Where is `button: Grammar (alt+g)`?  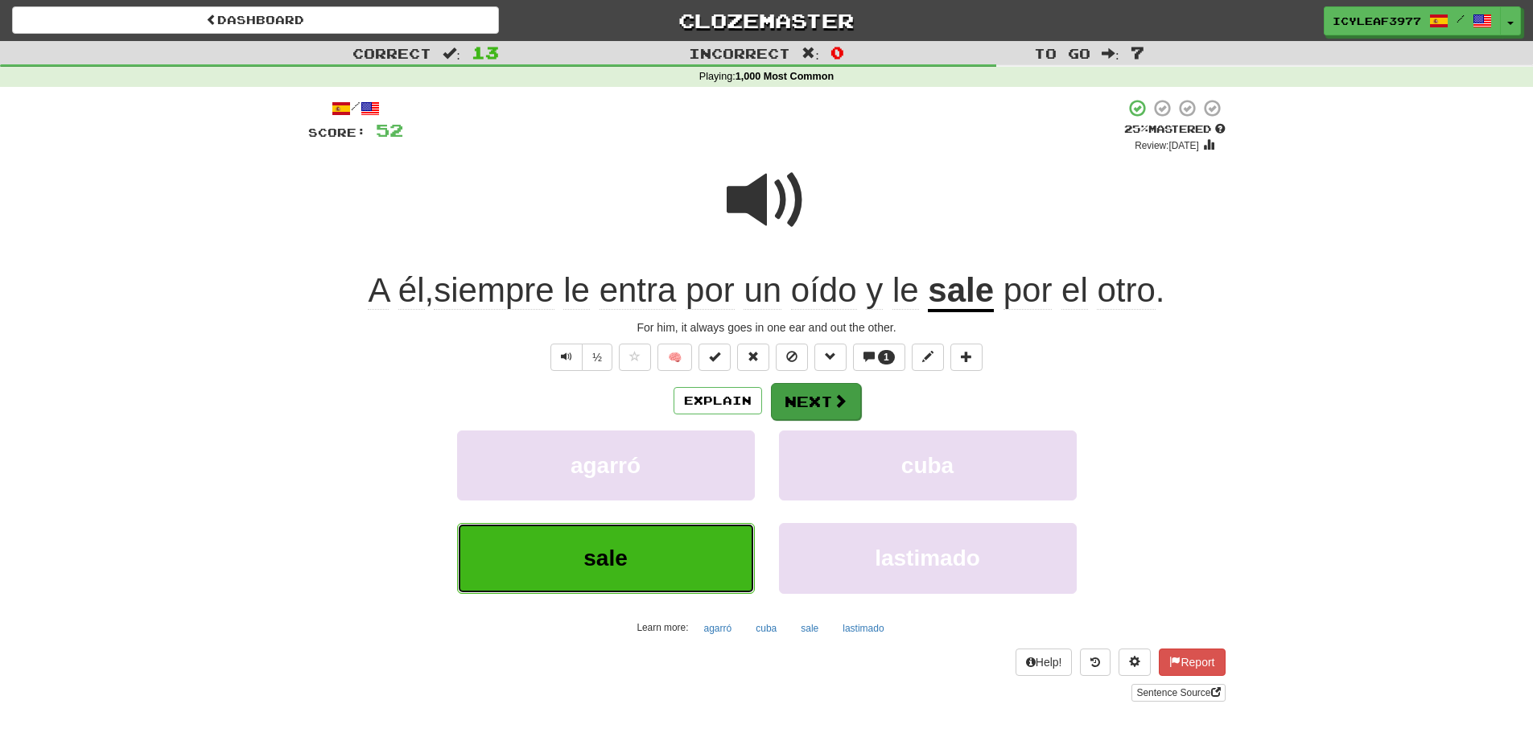 button: Grammar (alt+g) is located at coordinates (831, 357).